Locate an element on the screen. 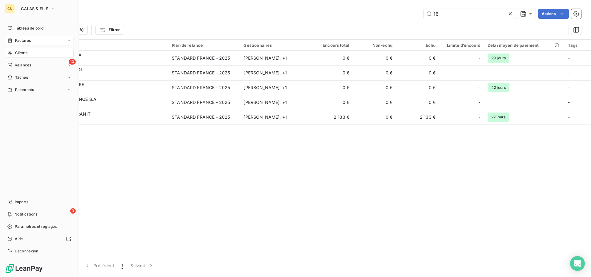 The width and height of the screenshot is (591, 277). span: Notifications is located at coordinates (26, 214).